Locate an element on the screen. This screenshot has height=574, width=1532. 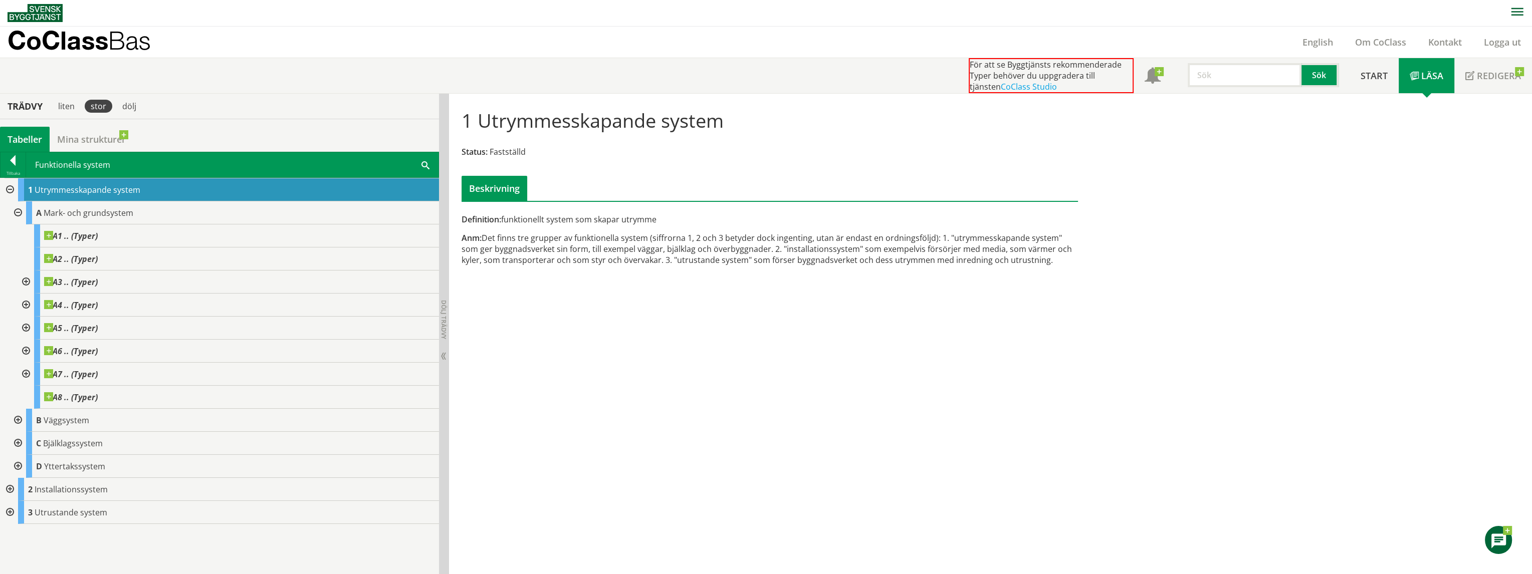
div: dölj is located at coordinates (129, 106).